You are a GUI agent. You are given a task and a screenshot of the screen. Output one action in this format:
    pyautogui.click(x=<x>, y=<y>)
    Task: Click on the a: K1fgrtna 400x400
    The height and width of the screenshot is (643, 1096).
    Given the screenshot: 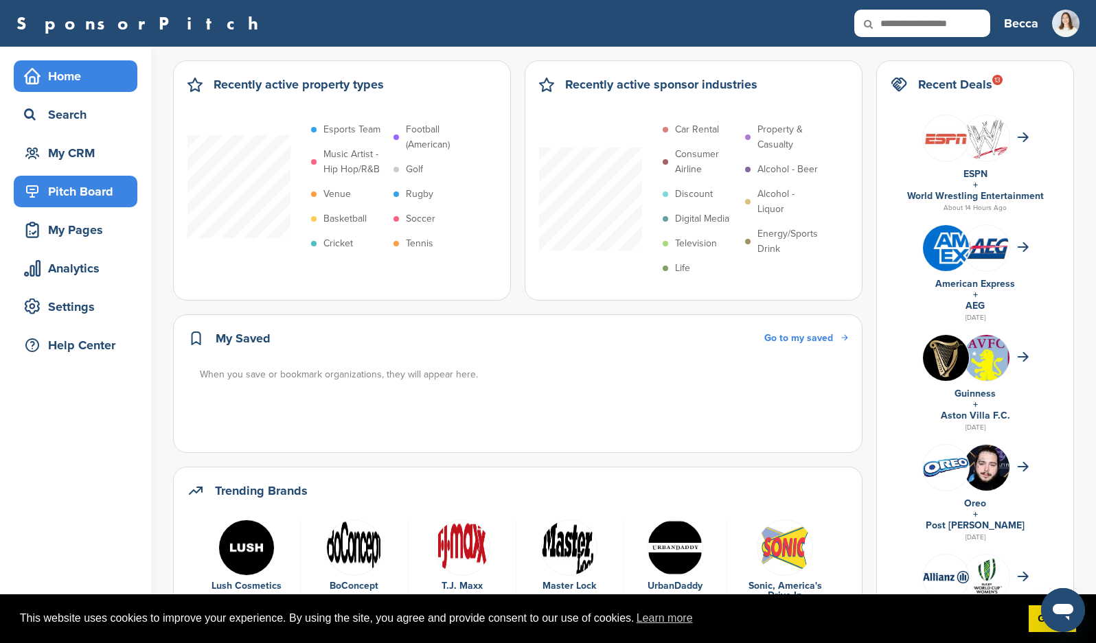 What is the action you would take?
    pyautogui.click(x=247, y=547)
    